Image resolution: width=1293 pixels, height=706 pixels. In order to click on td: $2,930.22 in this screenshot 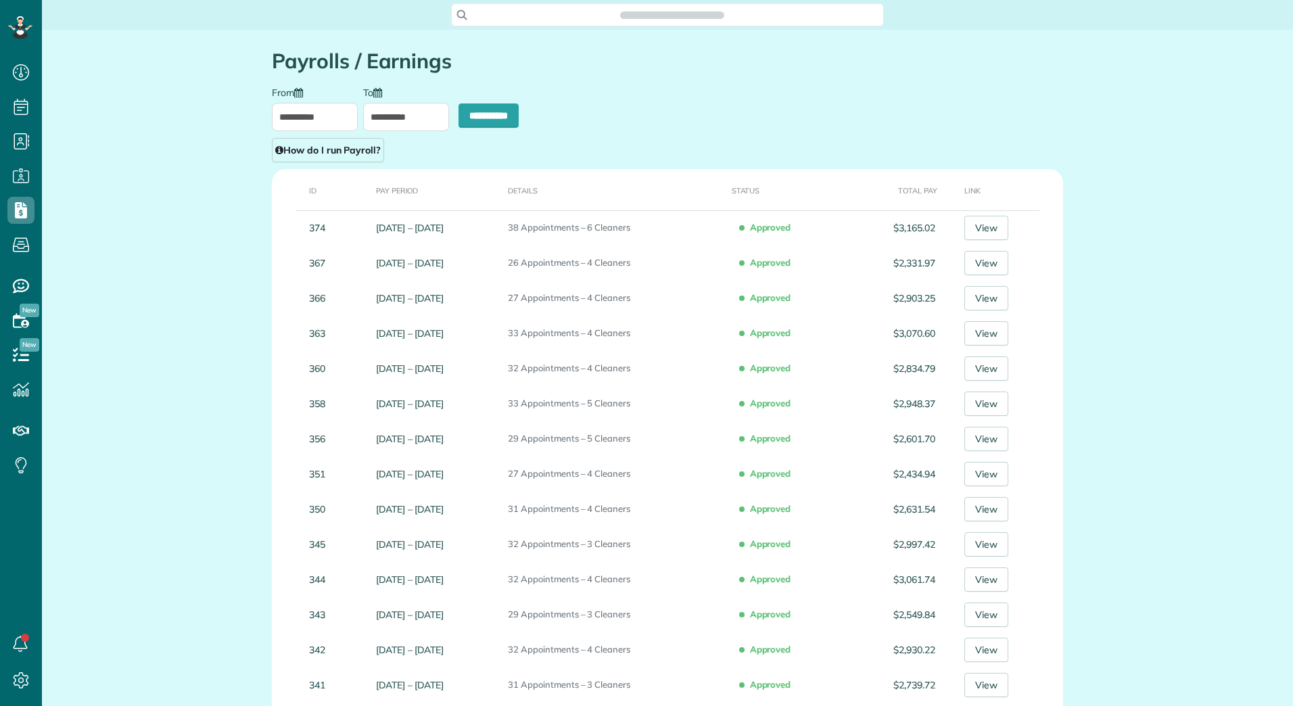, I will do `click(897, 650)`.